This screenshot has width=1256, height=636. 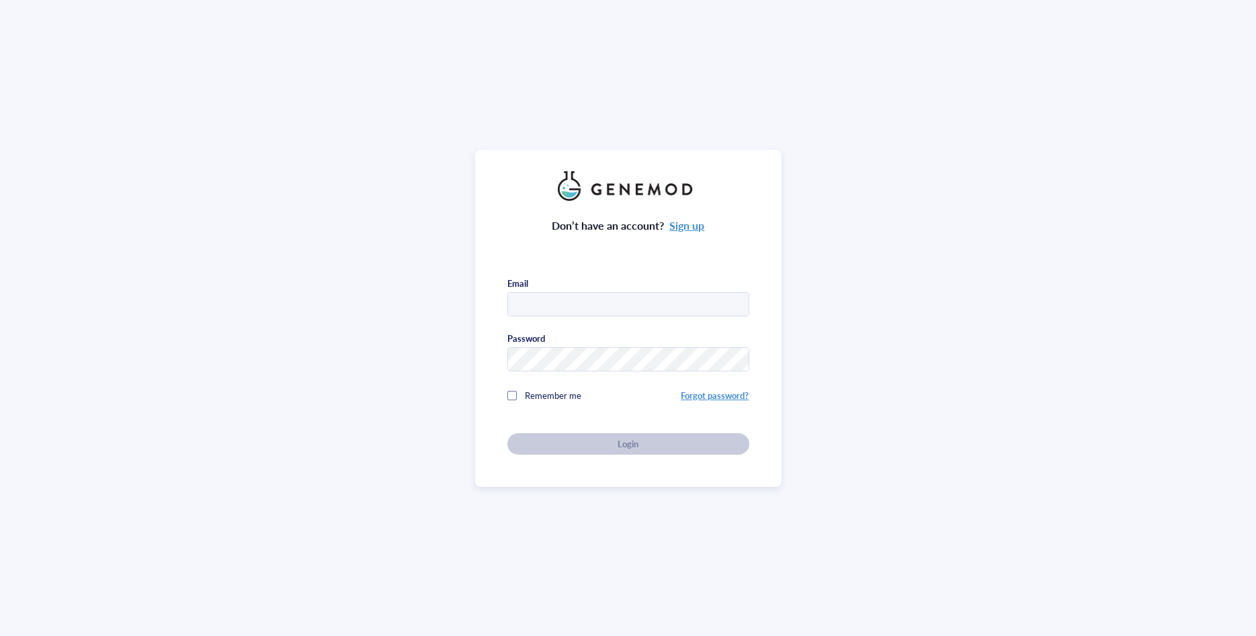 I want to click on a: Forgot password?, so click(x=714, y=395).